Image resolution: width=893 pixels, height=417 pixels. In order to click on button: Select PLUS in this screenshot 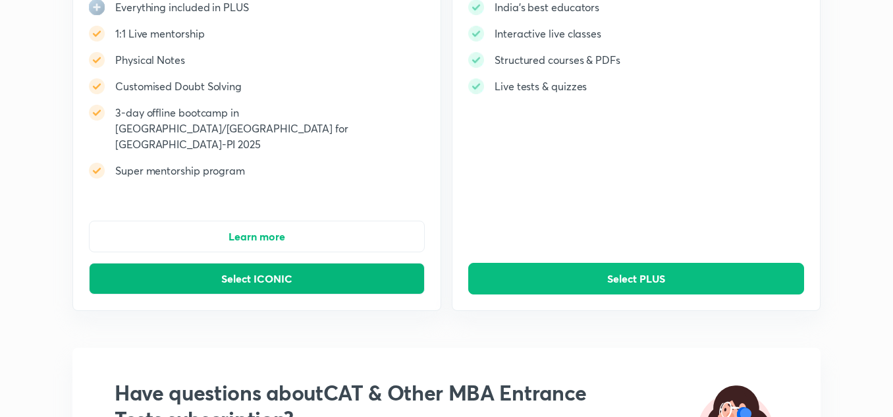, I will do `click(636, 278)`.